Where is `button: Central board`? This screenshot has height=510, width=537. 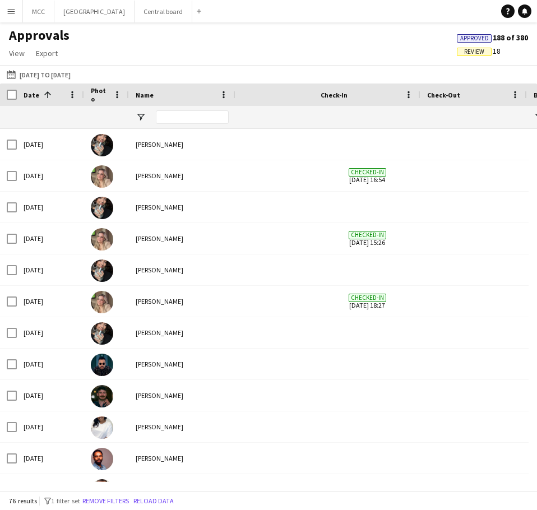
button: Central board is located at coordinates (163, 11).